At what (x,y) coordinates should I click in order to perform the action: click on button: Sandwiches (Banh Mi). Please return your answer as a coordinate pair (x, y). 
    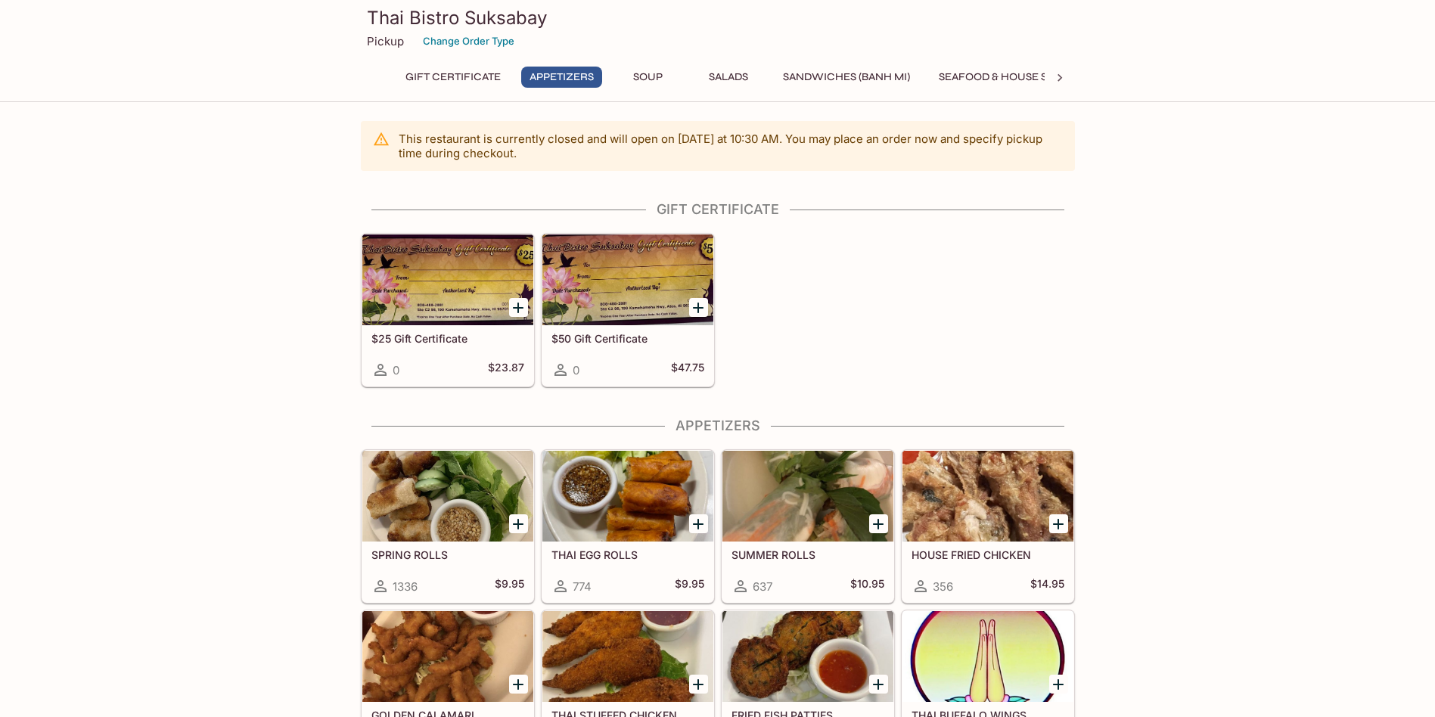
    Looking at the image, I should click on (847, 77).